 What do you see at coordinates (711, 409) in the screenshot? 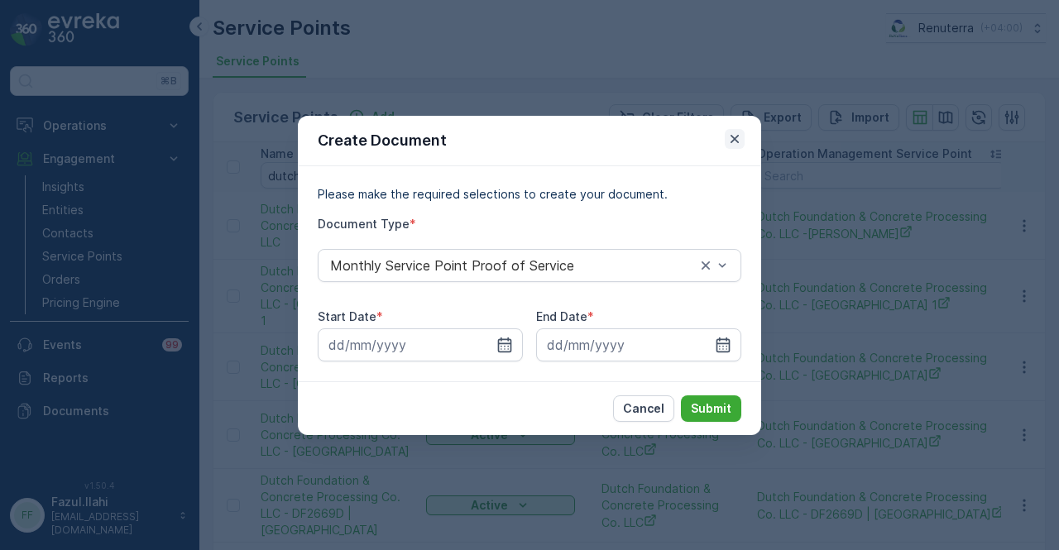
I see `p: Submit` at bounding box center [711, 409].